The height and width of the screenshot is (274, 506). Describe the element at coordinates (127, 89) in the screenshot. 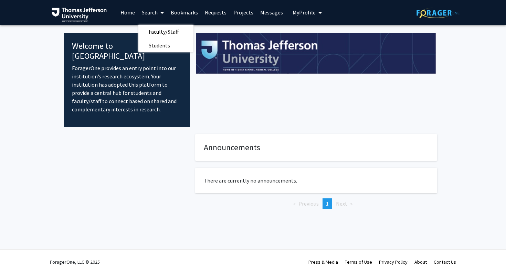

I see `p: ForagerOne provides an entry point into our institution’s research ecosystem. Your institution ha...` at that location.